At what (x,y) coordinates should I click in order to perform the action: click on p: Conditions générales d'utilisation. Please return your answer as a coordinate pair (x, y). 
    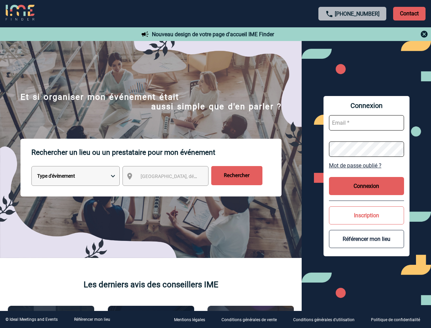
    Looking at the image, I should click on (324, 320).